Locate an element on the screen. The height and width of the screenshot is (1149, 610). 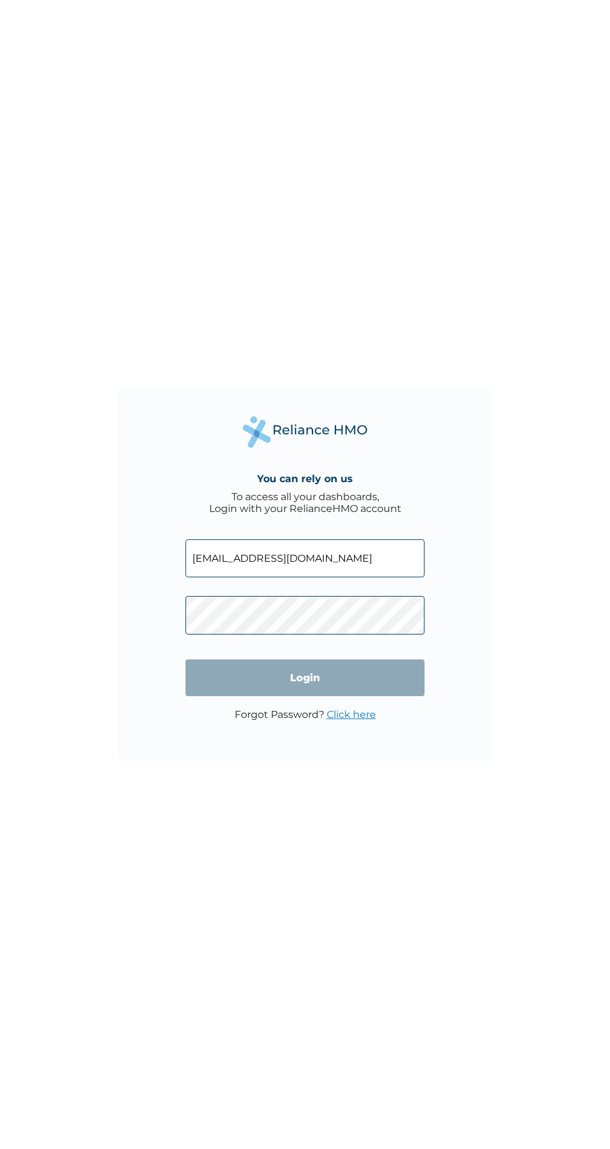
h4: You can rely on us is located at coordinates (305, 479).